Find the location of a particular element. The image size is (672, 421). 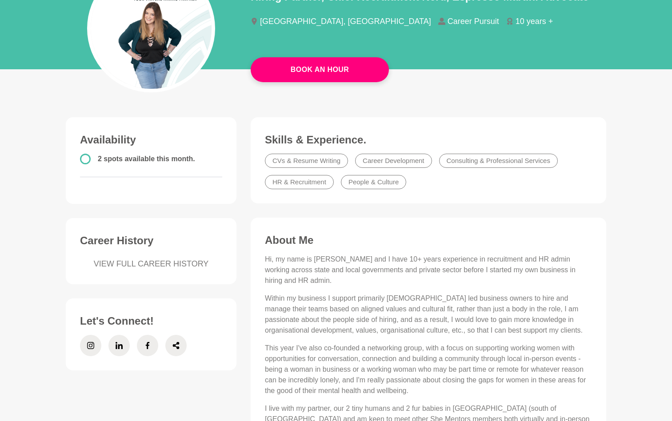

a: Instagram is located at coordinates (91, 346).